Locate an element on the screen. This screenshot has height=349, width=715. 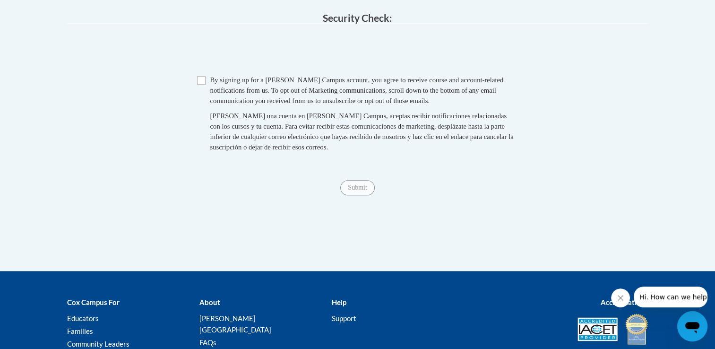
a: Educators is located at coordinates (83, 318).